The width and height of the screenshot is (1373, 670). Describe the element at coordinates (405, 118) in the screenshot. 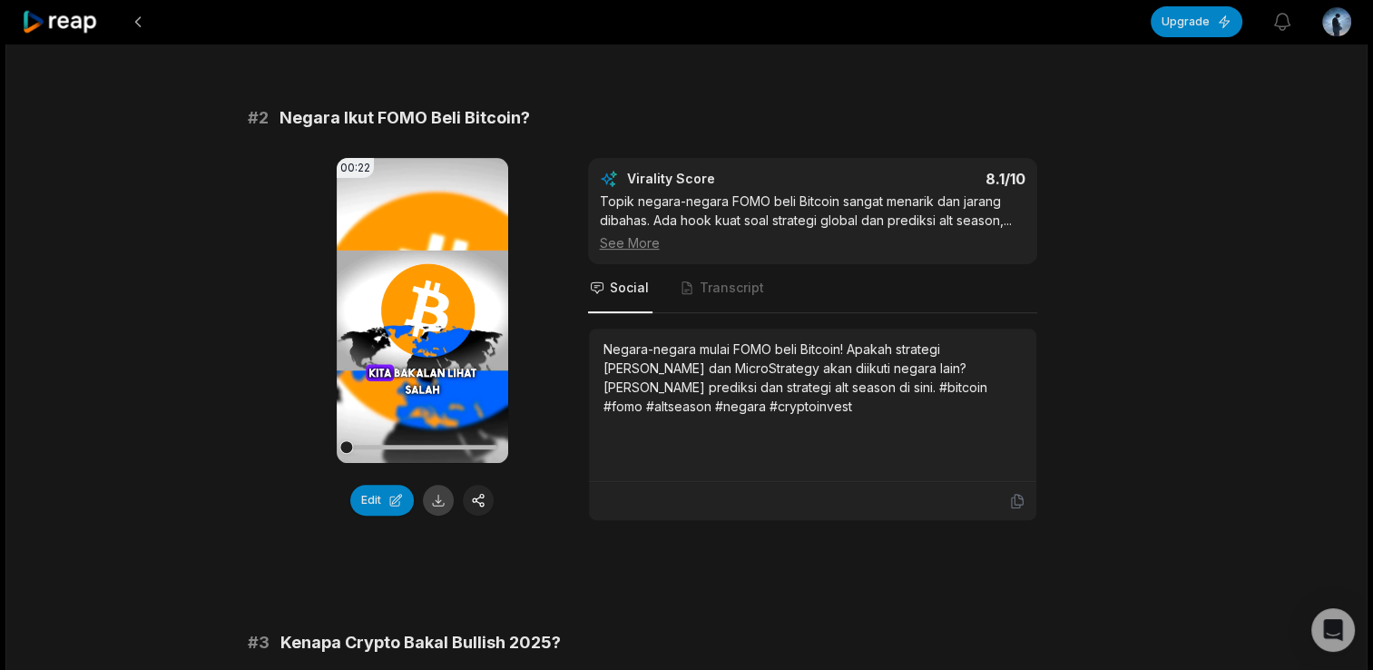

I see `span: Negara Ikut FOMO Beli Bitcoin?` at that location.